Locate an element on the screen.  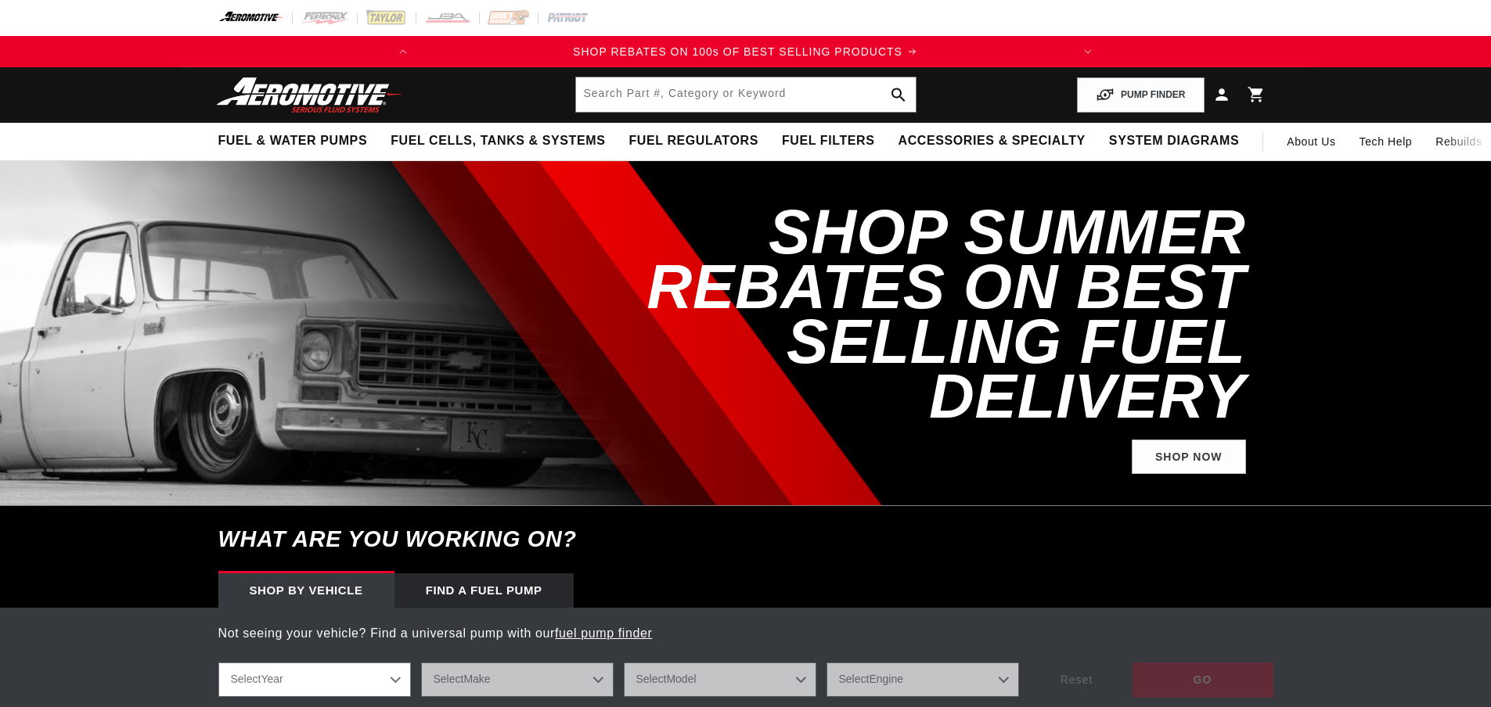
input: Search by Part Number, Category or Keyword is located at coordinates (746, 95).